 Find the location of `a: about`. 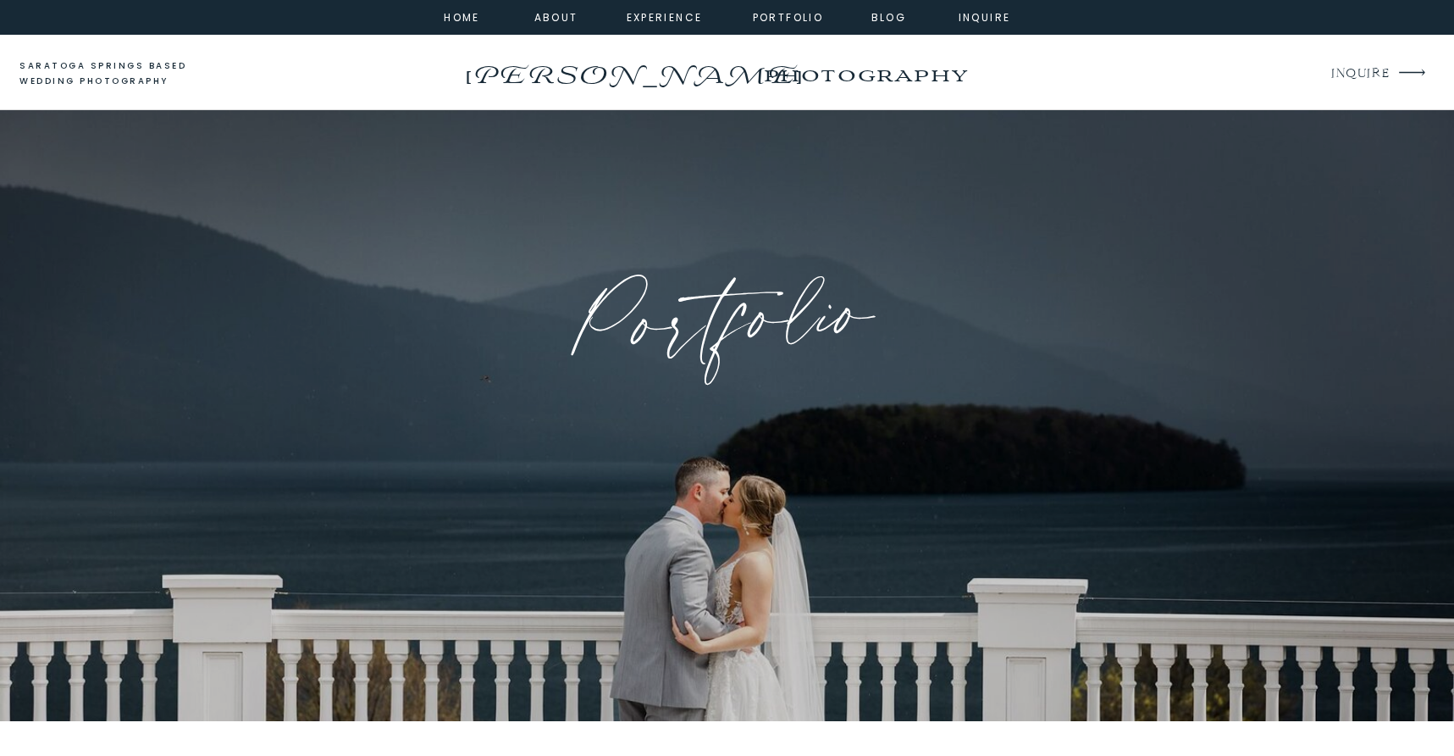

a: about is located at coordinates (553, 16).